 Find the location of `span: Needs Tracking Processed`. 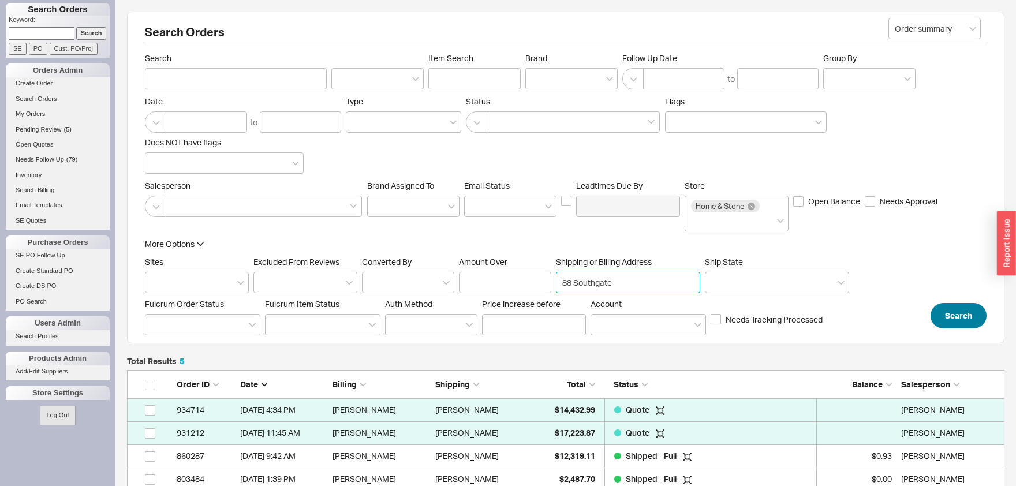

span: Needs Tracking Processed is located at coordinates (774, 320).